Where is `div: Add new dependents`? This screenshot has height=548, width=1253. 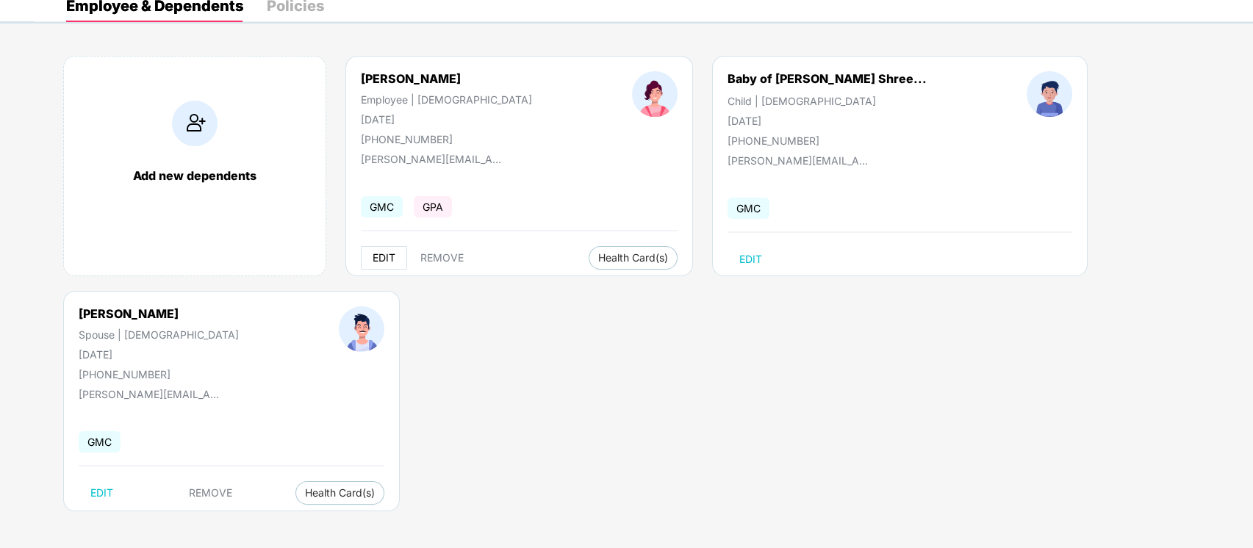 div: Add new dependents is located at coordinates (195, 176).